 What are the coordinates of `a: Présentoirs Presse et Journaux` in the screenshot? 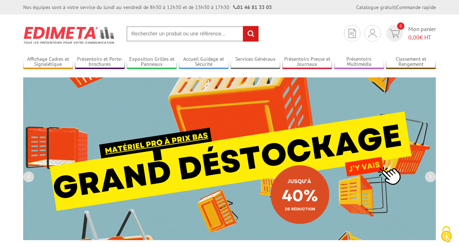 It's located at (307, 62).